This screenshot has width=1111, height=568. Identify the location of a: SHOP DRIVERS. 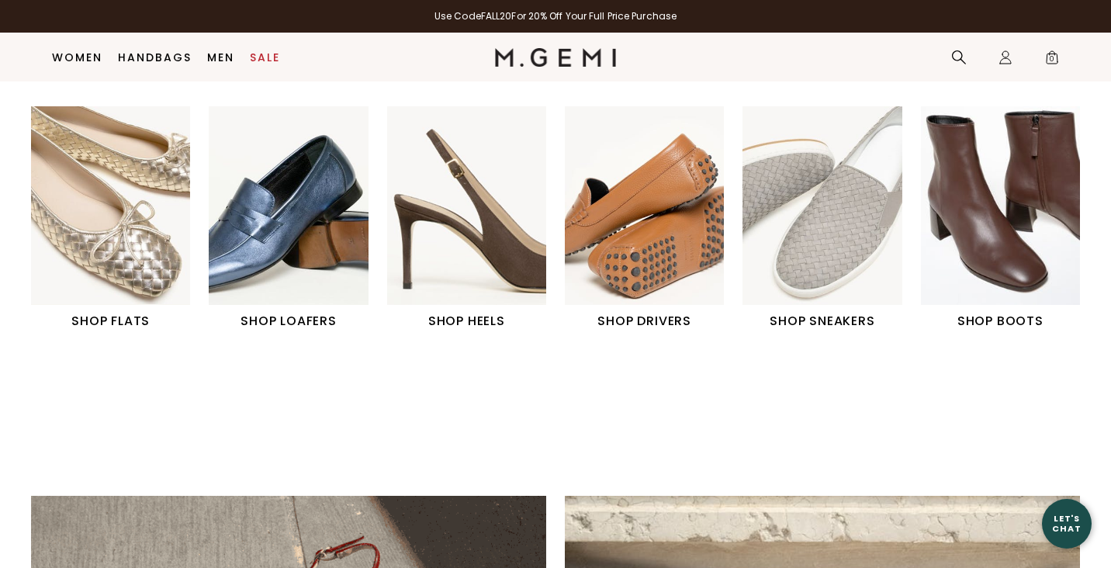
(644, 219).